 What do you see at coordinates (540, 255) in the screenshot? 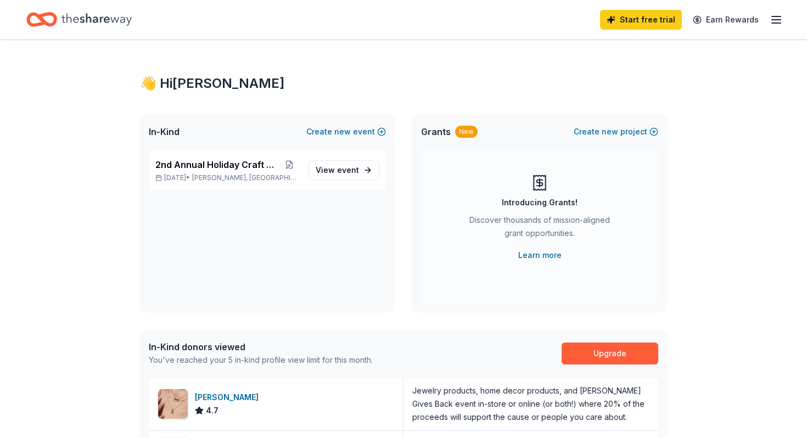
I see `a: Learn more` at bounding box center [540, 255].